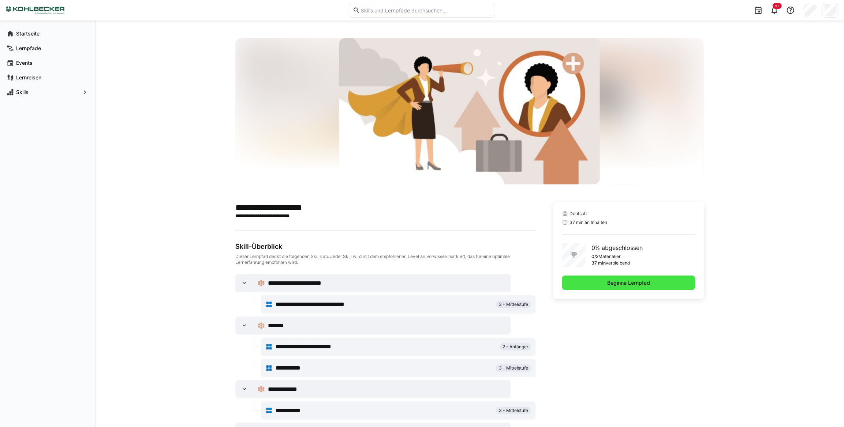 The height and width of the screenshot is (427, 844). Describe the element at coordinates (618, 263) in the screenshot. I see `p: verbleibend` at that location.